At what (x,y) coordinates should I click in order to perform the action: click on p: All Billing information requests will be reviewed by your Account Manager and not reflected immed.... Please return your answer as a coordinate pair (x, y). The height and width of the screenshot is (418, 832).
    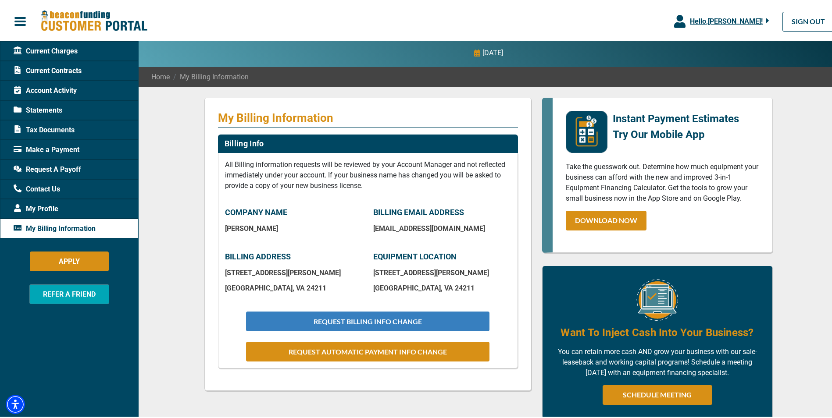
    Looking at the image, I should click on (368, 174).